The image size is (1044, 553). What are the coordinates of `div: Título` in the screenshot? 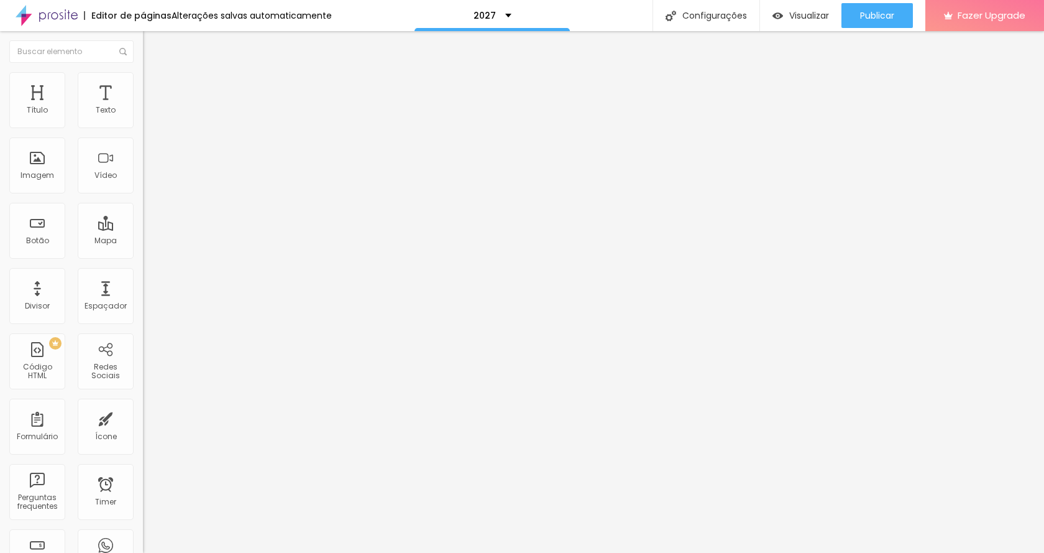 It's located at (37, 110).